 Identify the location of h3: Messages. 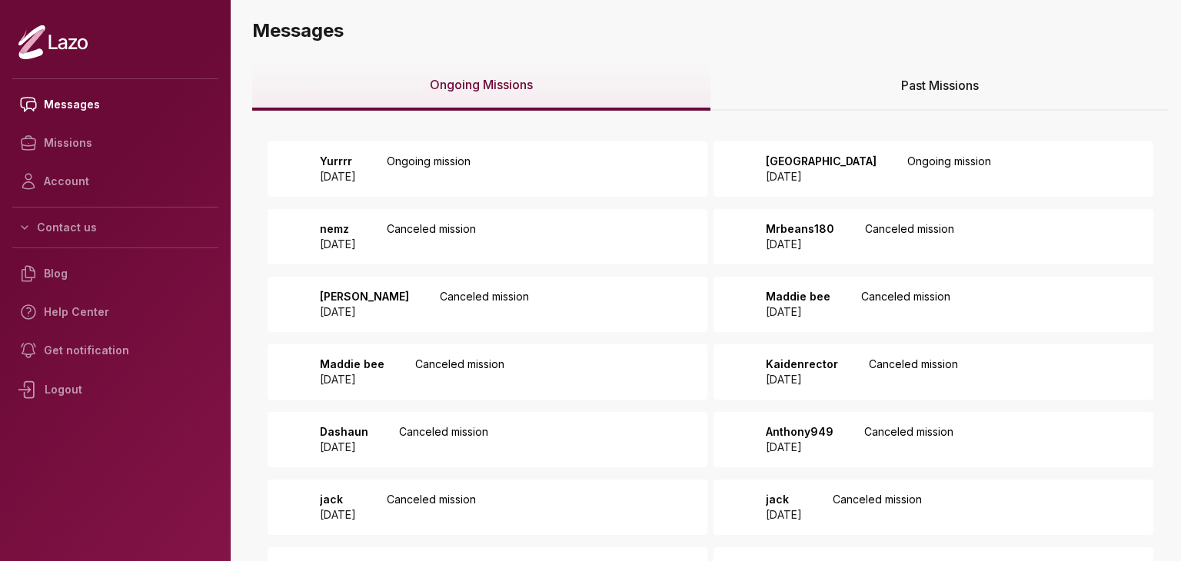
(711, 31).